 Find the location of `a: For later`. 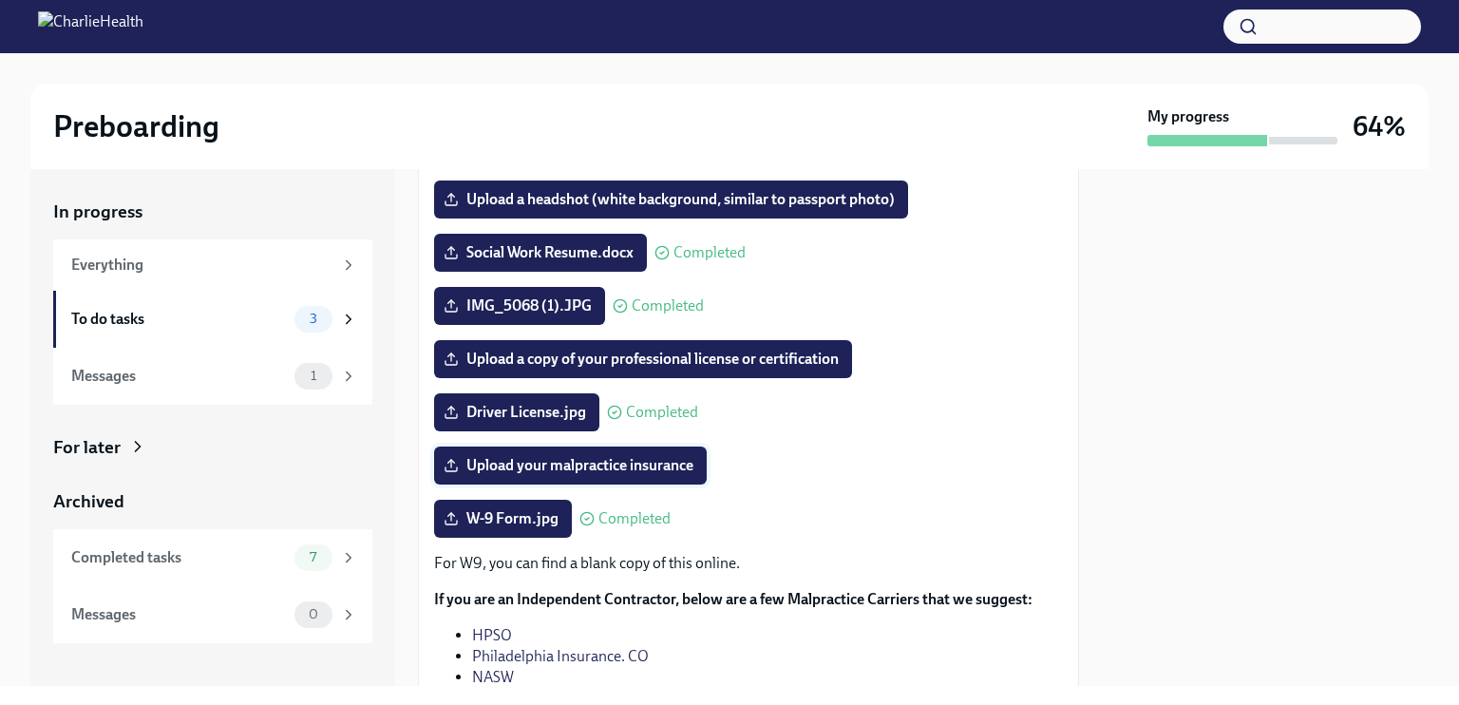

a: For later is located at coordinates (213, 447).